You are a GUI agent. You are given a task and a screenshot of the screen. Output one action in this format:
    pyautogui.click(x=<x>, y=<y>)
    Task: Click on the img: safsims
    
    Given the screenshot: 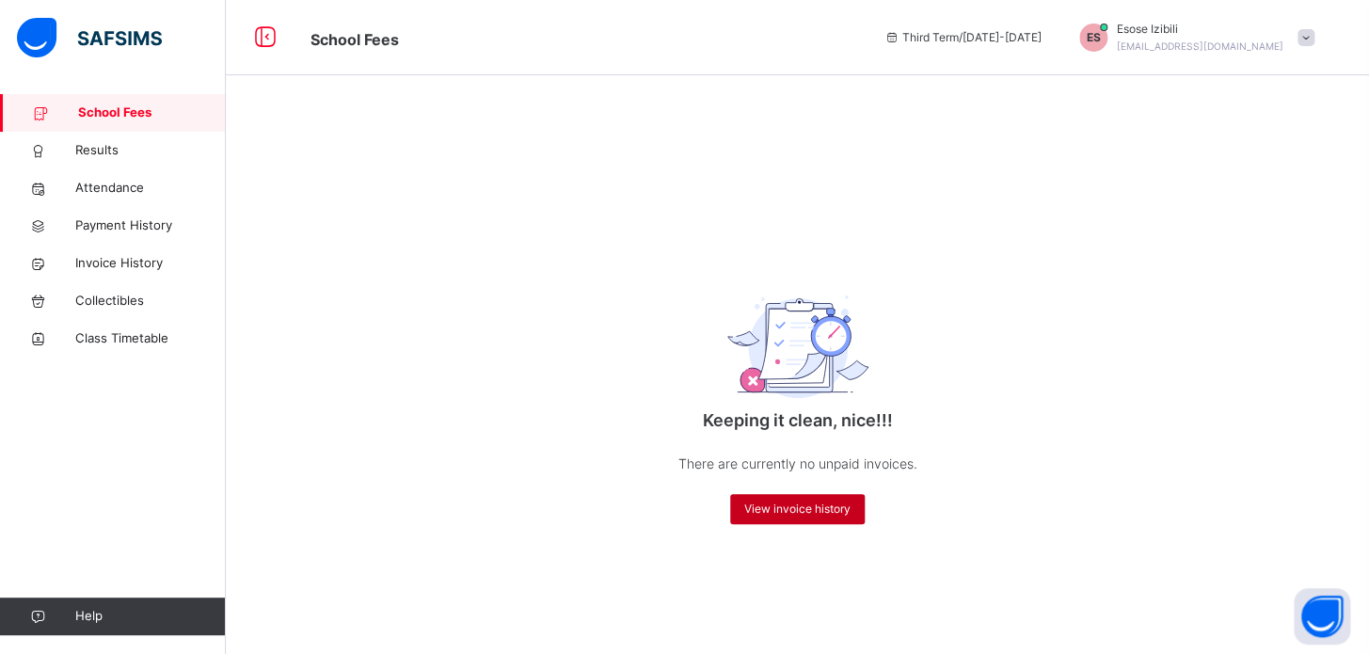 What is the action you would take?
    pyautogui.click(x=89, y=38)
    